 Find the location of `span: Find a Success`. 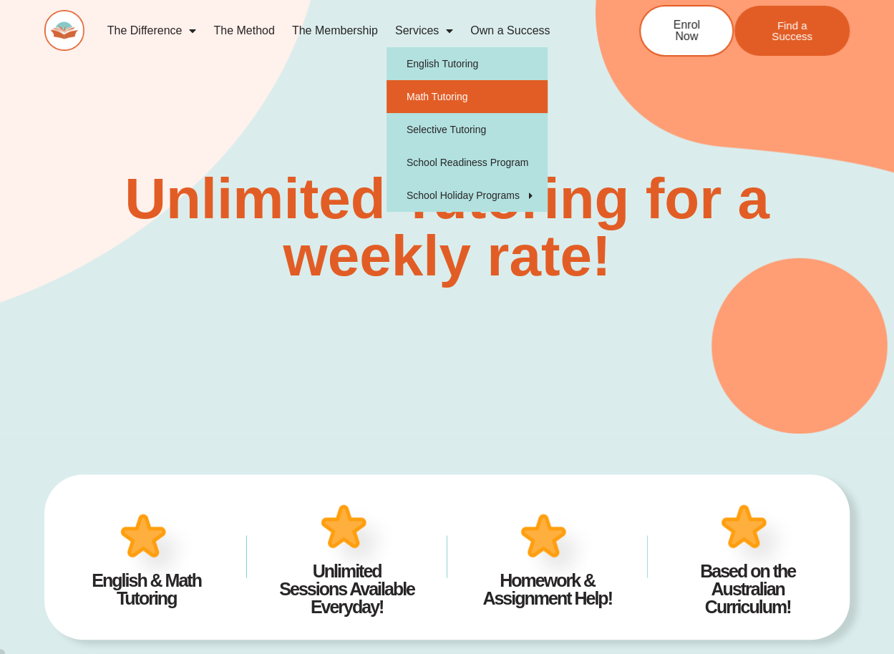

span: Find a Success is located at coordinates (791, 31).